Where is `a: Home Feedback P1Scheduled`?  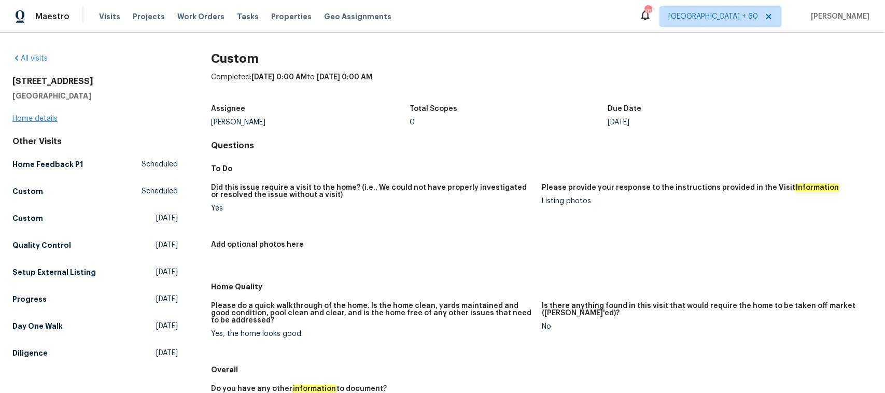
a: Home Feedback P1Scheduled is located at coordinates (95, 164).